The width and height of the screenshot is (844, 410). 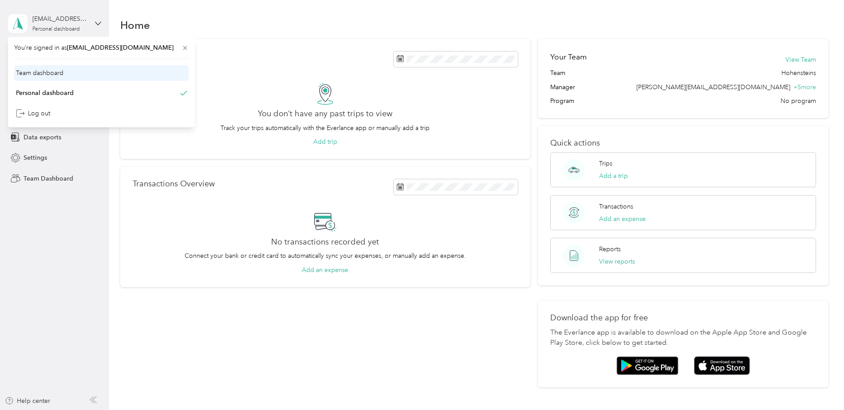 What do you see at coordinates (804, 87) in the screenshot?
I see `span: + 5 more` at bounding box center [804, 87].